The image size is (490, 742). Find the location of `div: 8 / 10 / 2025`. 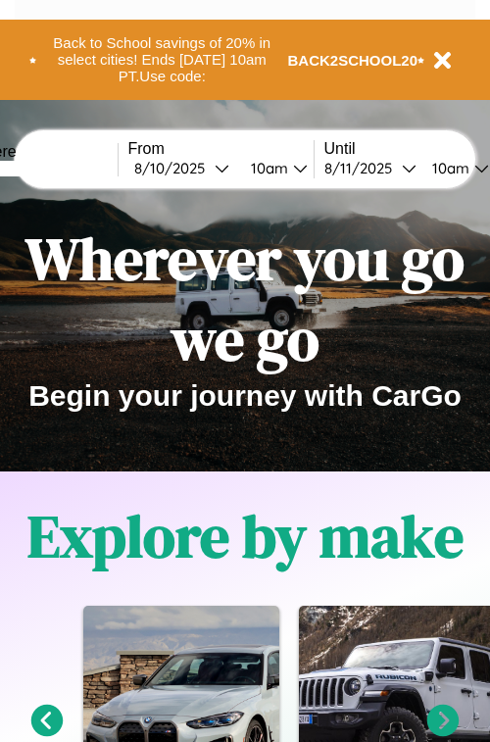

div: 8 / 10 / 2025 is located at coordinates (175, 168).